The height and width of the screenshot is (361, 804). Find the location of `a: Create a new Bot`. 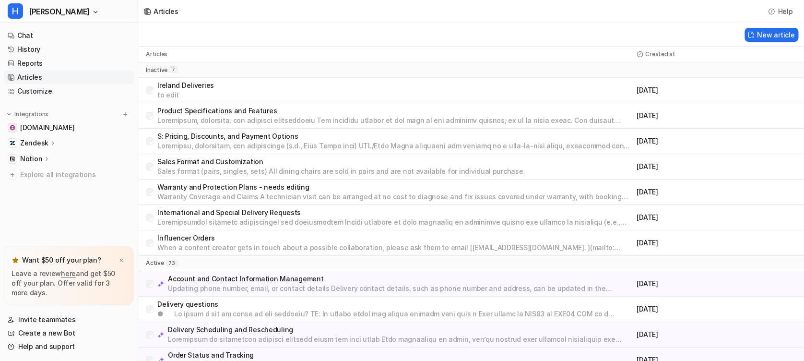

a: Create a new Bot is located at coordinates (69, 333).